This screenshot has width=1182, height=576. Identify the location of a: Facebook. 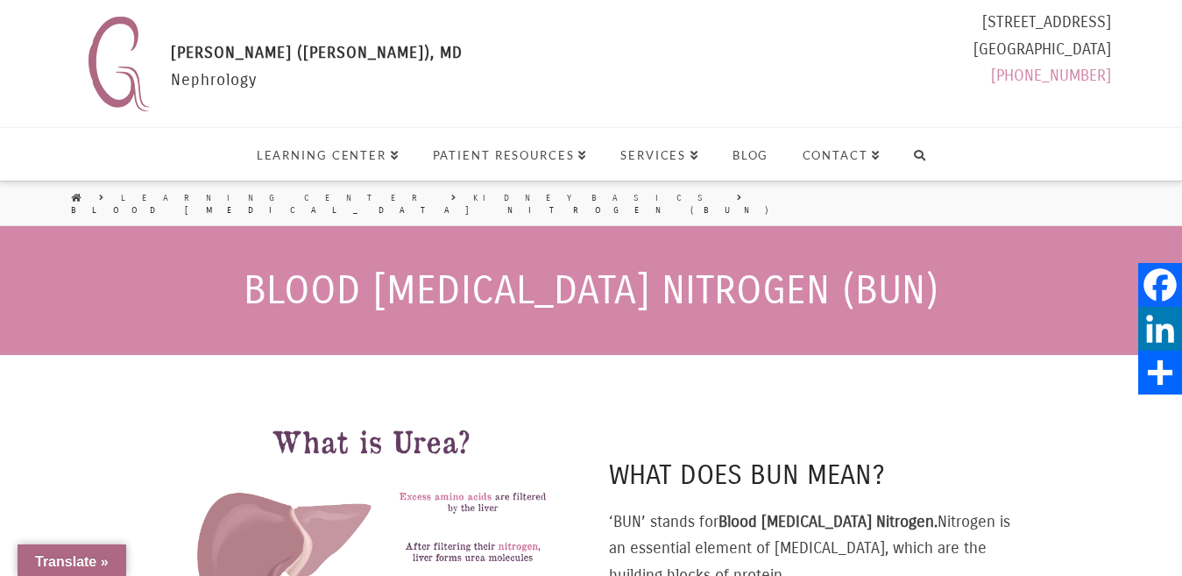
(1160, 285).